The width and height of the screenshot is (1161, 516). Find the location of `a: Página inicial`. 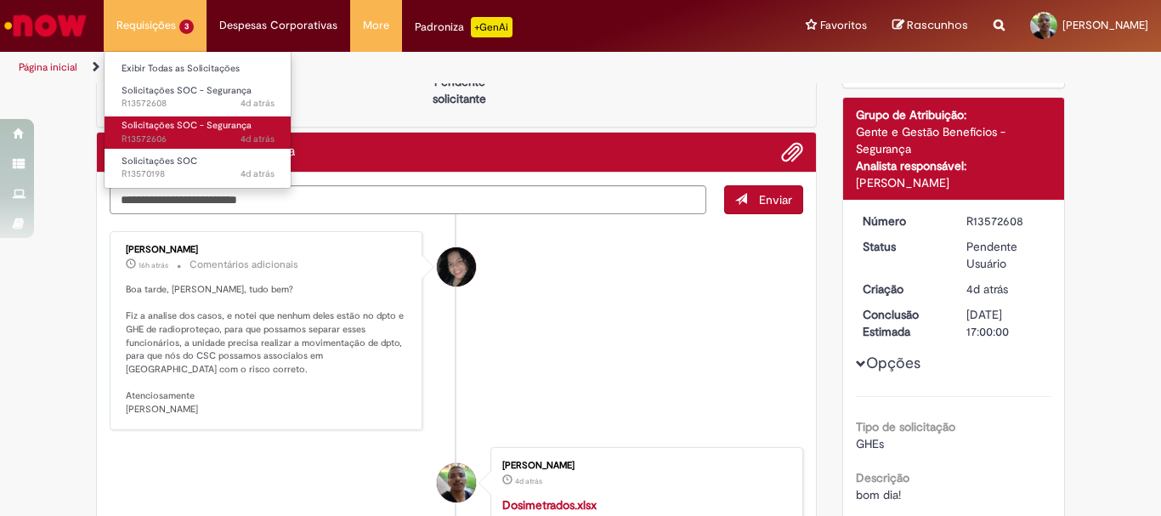

a: Página inicial is located at coordinates (48, 67).